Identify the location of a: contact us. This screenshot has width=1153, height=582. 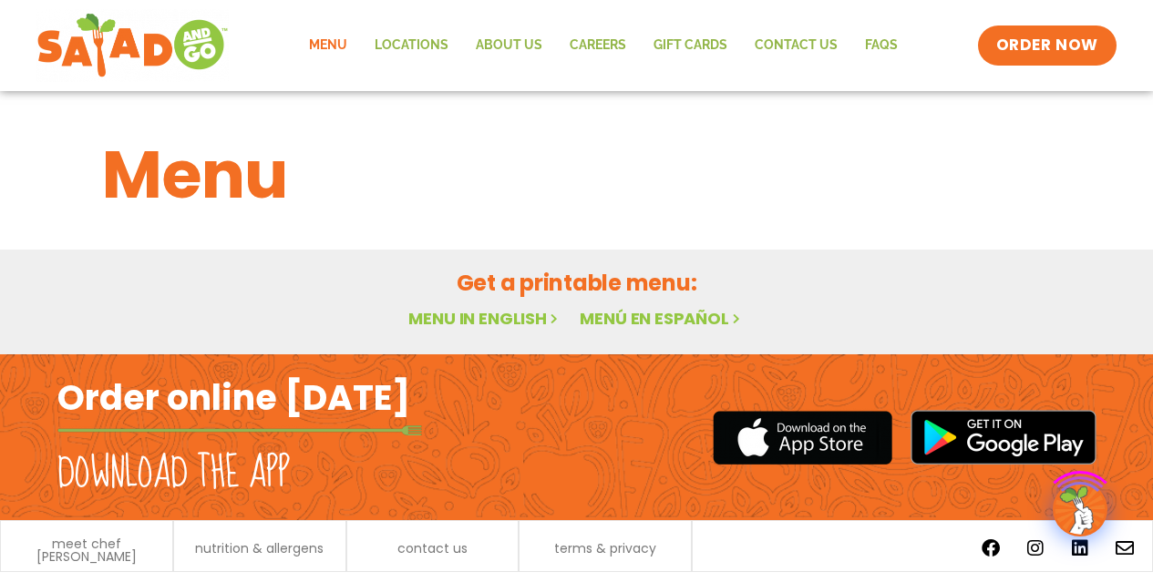
(432, 549).